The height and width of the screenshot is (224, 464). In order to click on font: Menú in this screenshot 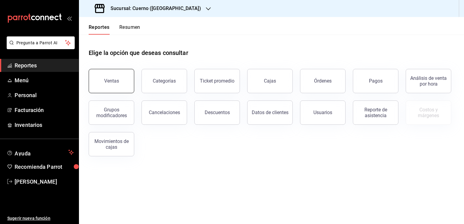, I will do `click(22, 80)`.